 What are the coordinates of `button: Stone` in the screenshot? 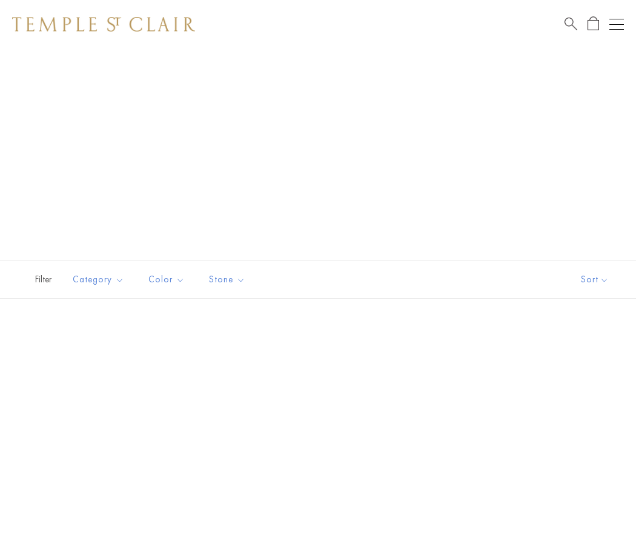 It's located at (227, 279).